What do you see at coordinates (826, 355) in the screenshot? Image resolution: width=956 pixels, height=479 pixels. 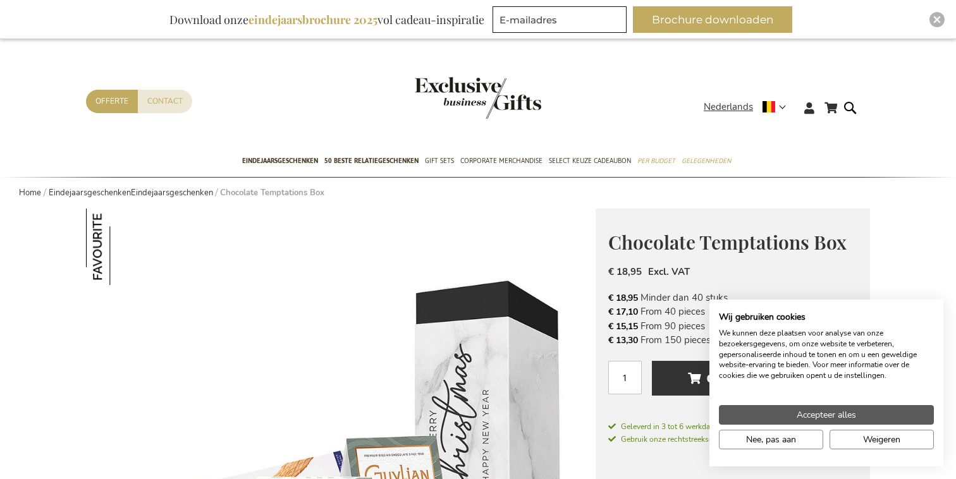 I see `p: We kunnen deze plaatsen voor analyse van onze bezoekersgegevens, om onze website te verbeteren, g...` at bounding box center [826, 355].